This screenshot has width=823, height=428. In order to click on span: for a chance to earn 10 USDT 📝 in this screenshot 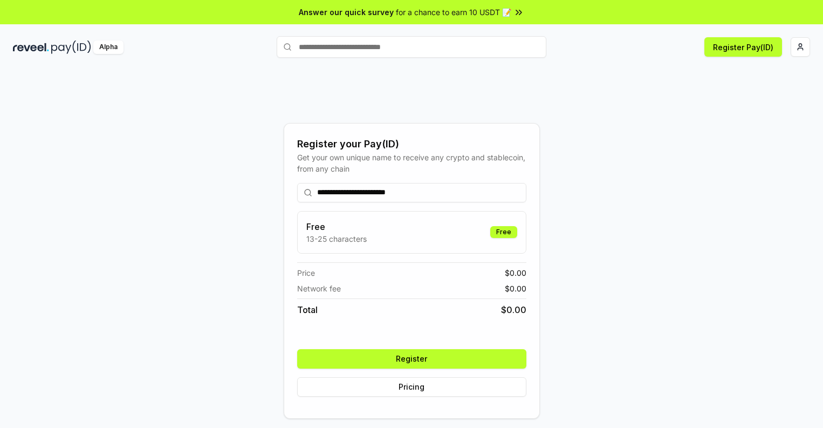, I will do `click(453, 12)`.